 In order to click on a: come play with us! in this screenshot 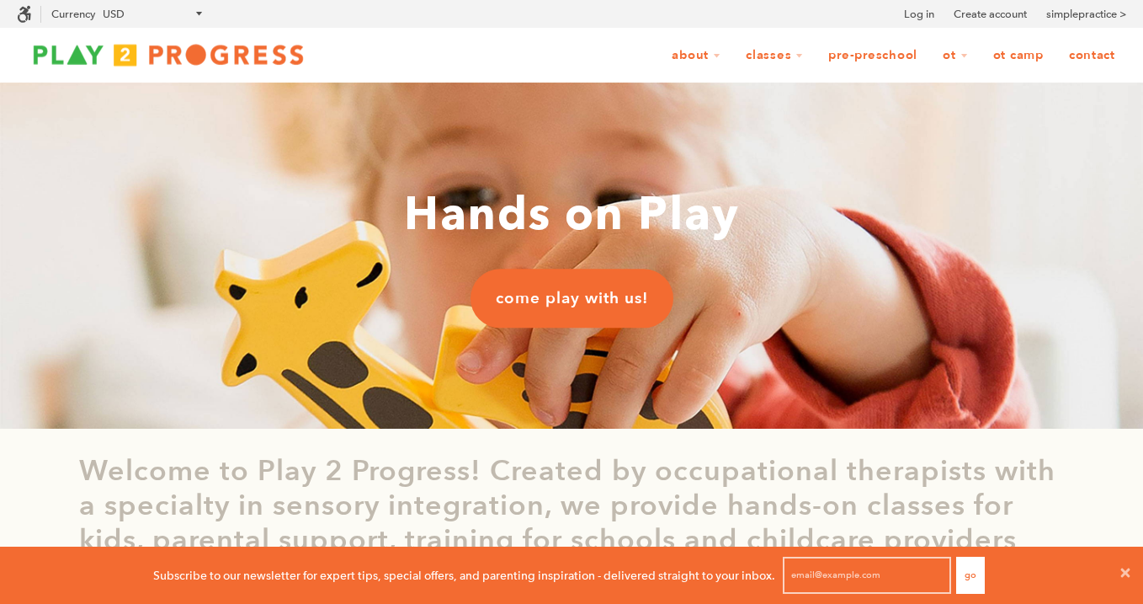, I will do `click(572, 298)`.